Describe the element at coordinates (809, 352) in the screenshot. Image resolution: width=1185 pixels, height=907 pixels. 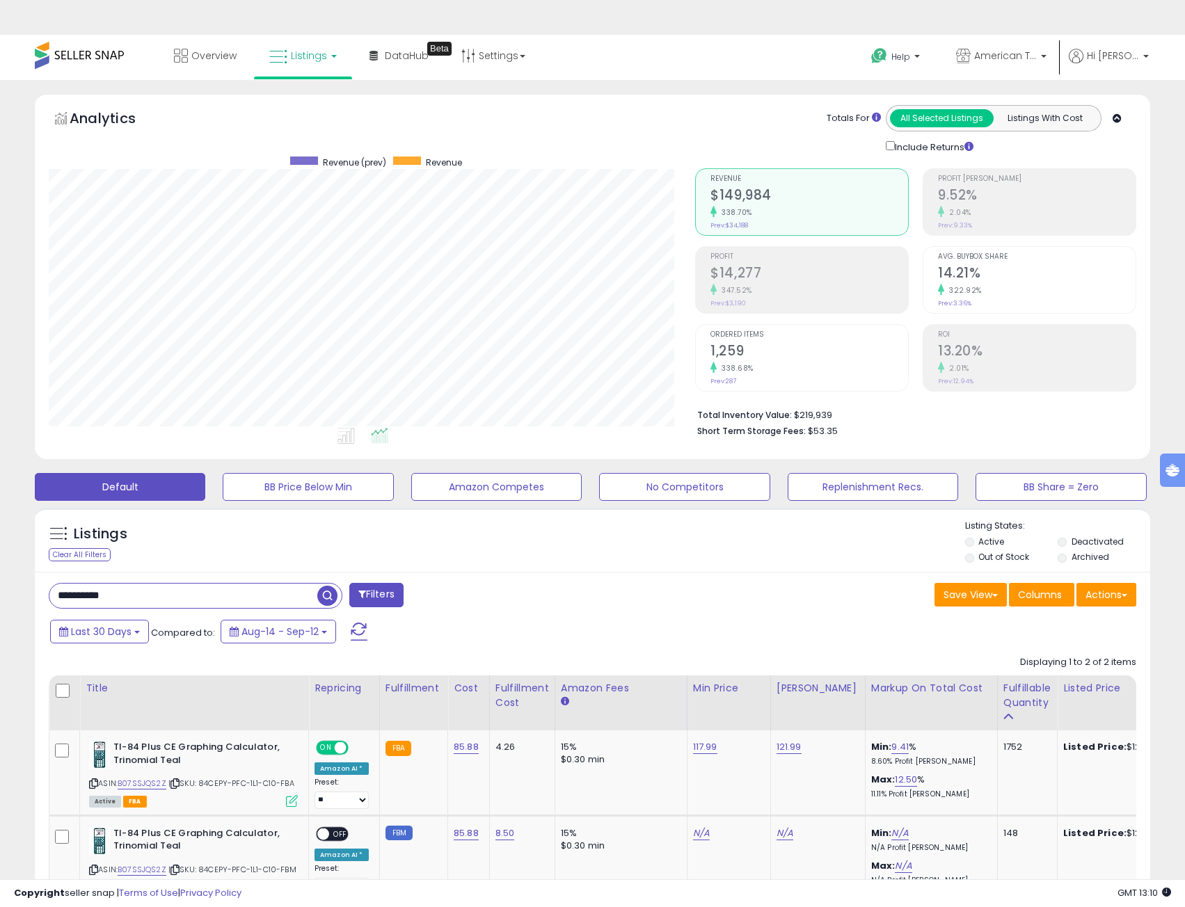
I see `h2: 1,259` at that location.